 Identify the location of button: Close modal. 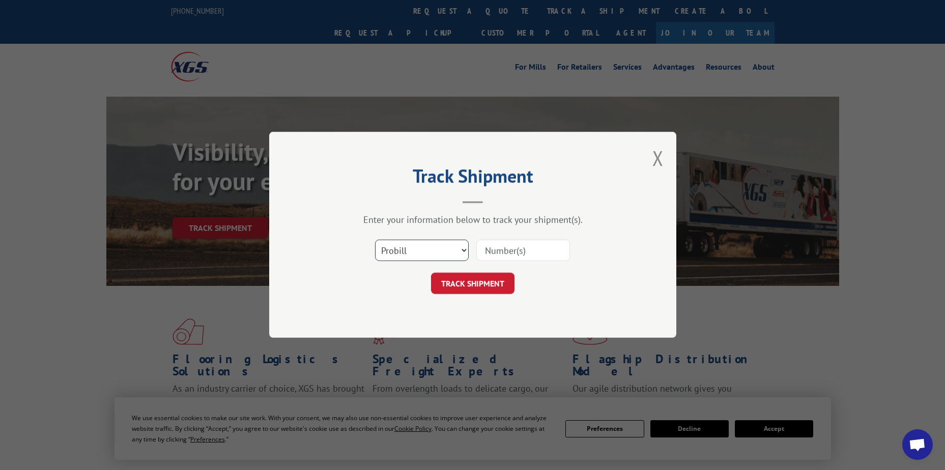
(658, 158).